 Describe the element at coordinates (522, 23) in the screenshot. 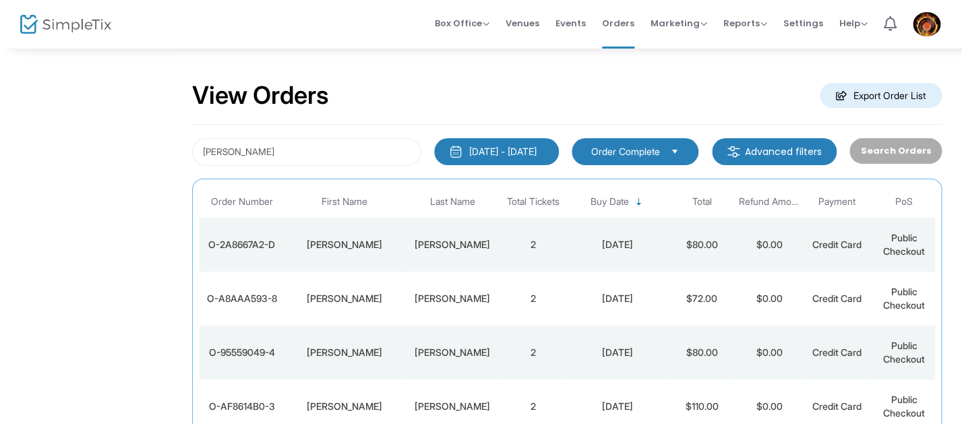

I see `span: Venues` at that location.